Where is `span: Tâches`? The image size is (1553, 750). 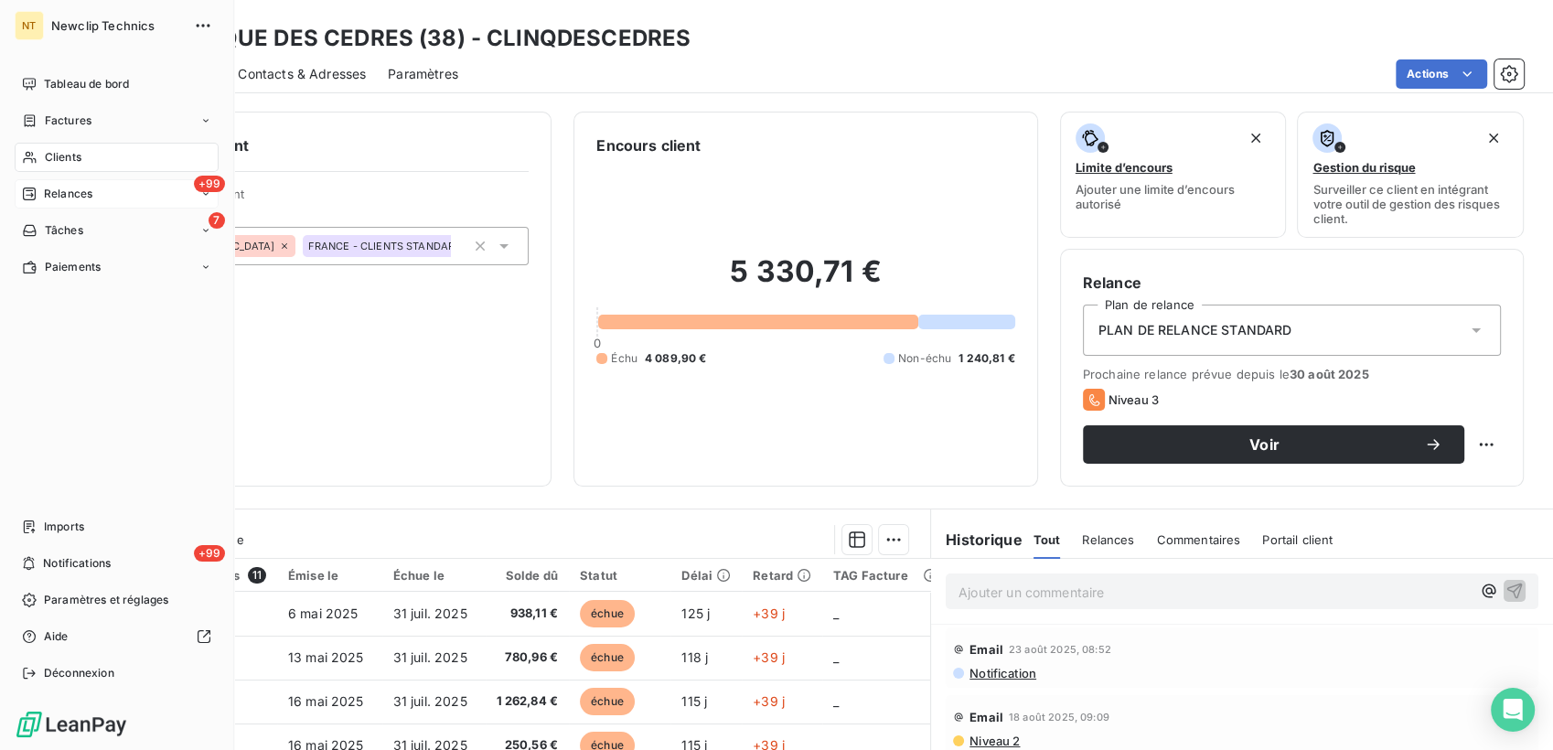 span: Tâches is located at coordinates (64, 230).